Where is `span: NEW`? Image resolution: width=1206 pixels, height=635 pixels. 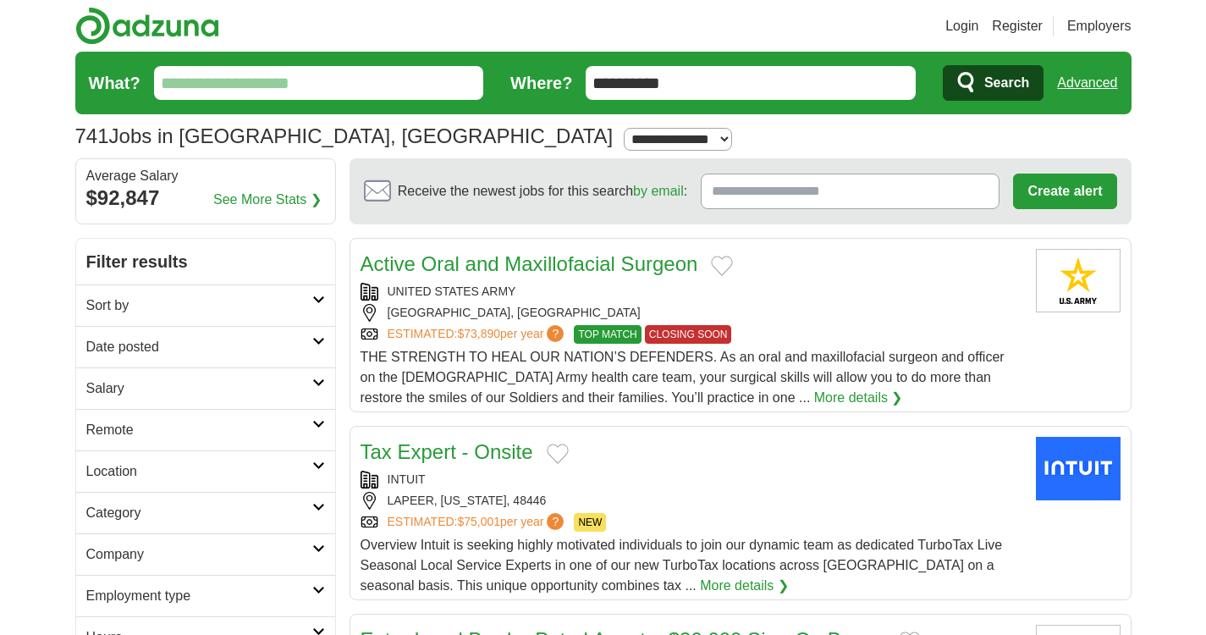
span: NEW is located at coordinates (590, 522).